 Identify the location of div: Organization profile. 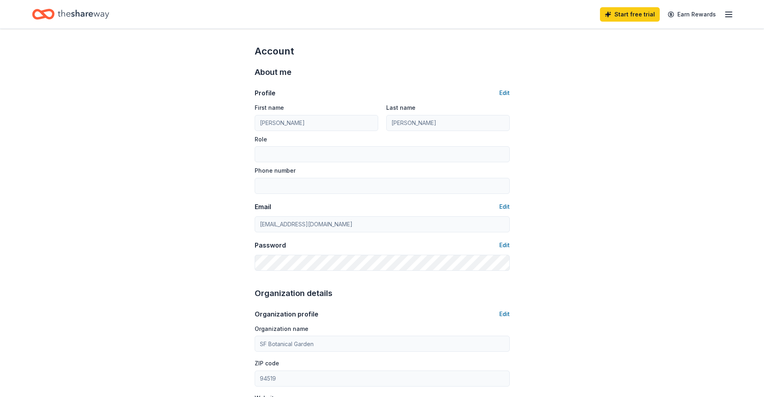
(286, 314).